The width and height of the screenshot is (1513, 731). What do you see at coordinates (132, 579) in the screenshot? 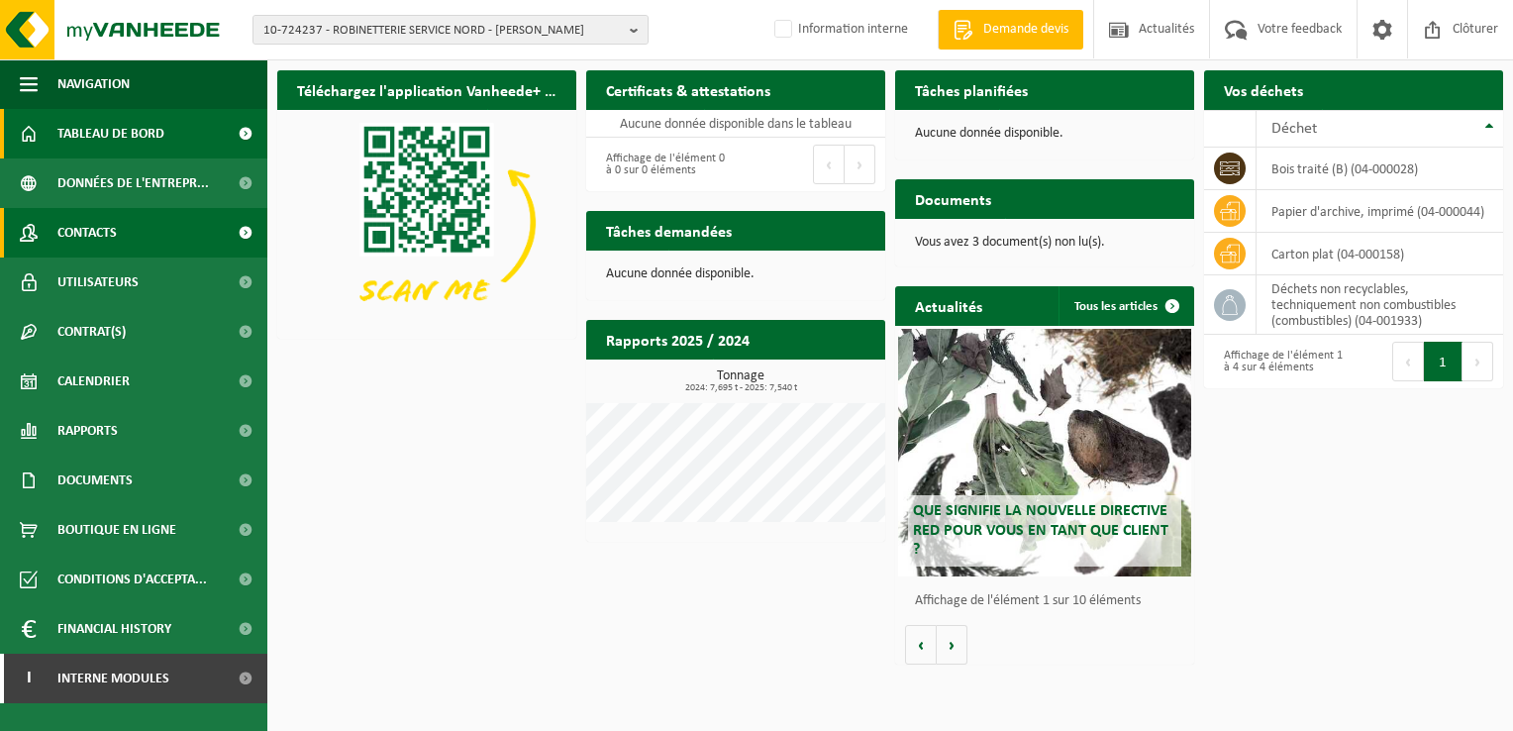
I see `span: Conditions d'accepta...` at bounding box center [132, 579].